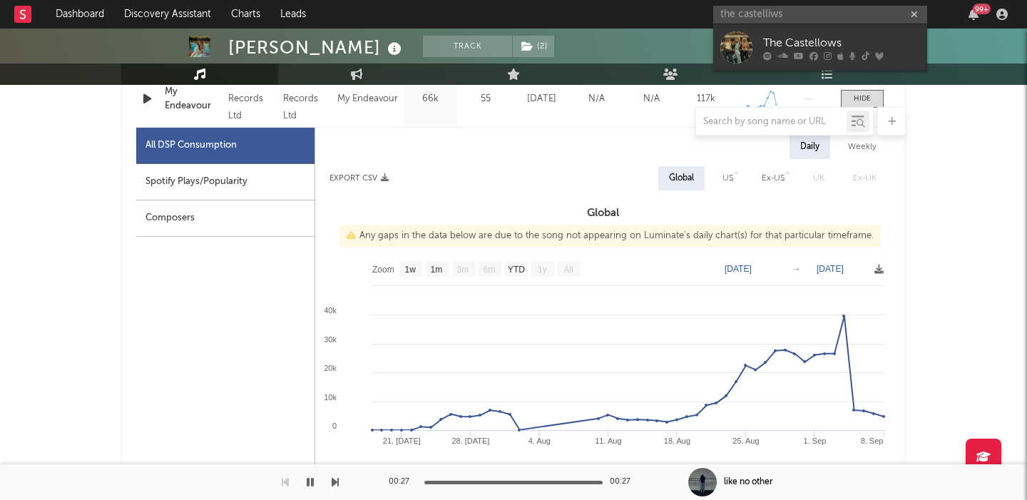 The image size is (1027, 500). Describe the element at coordinates (463, 270) in the screenshot. I see `text: 3m` at that location.